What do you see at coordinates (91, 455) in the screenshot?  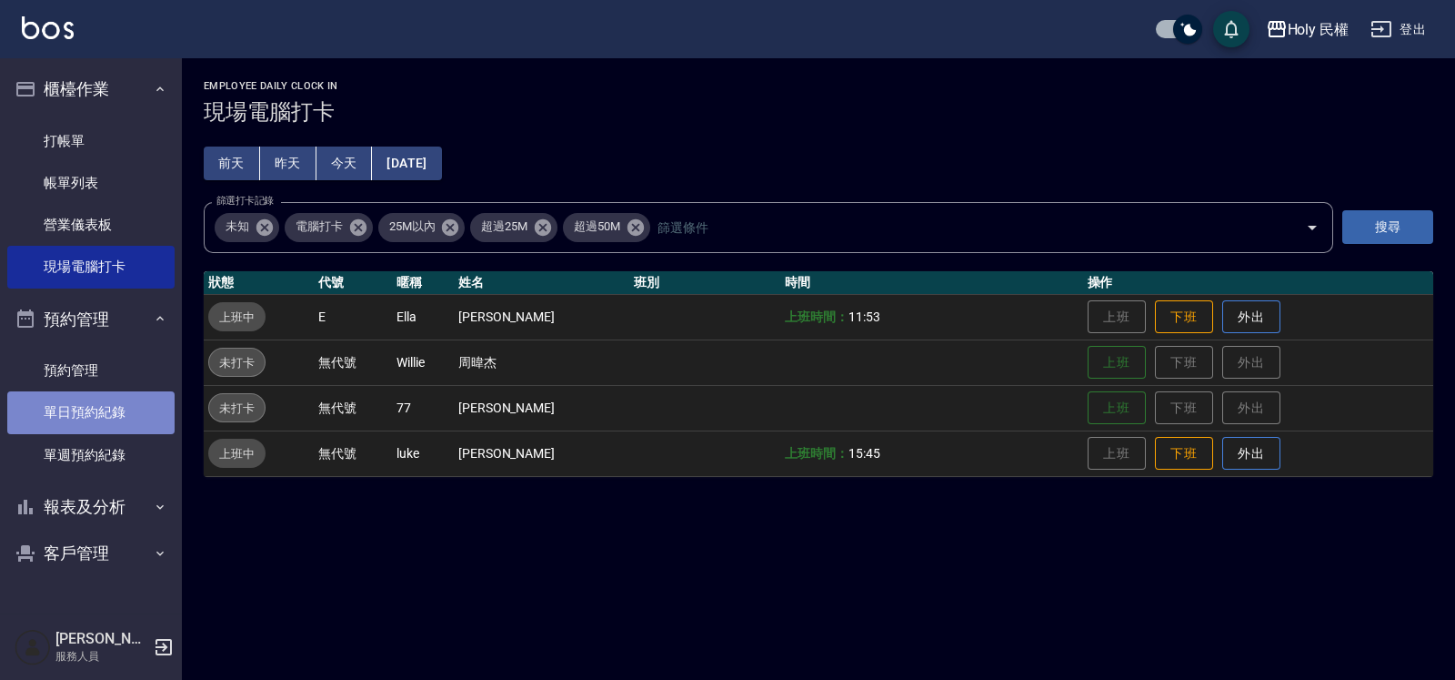 I see `a: 單週預約紀錄` at bounding box center [91, 455].